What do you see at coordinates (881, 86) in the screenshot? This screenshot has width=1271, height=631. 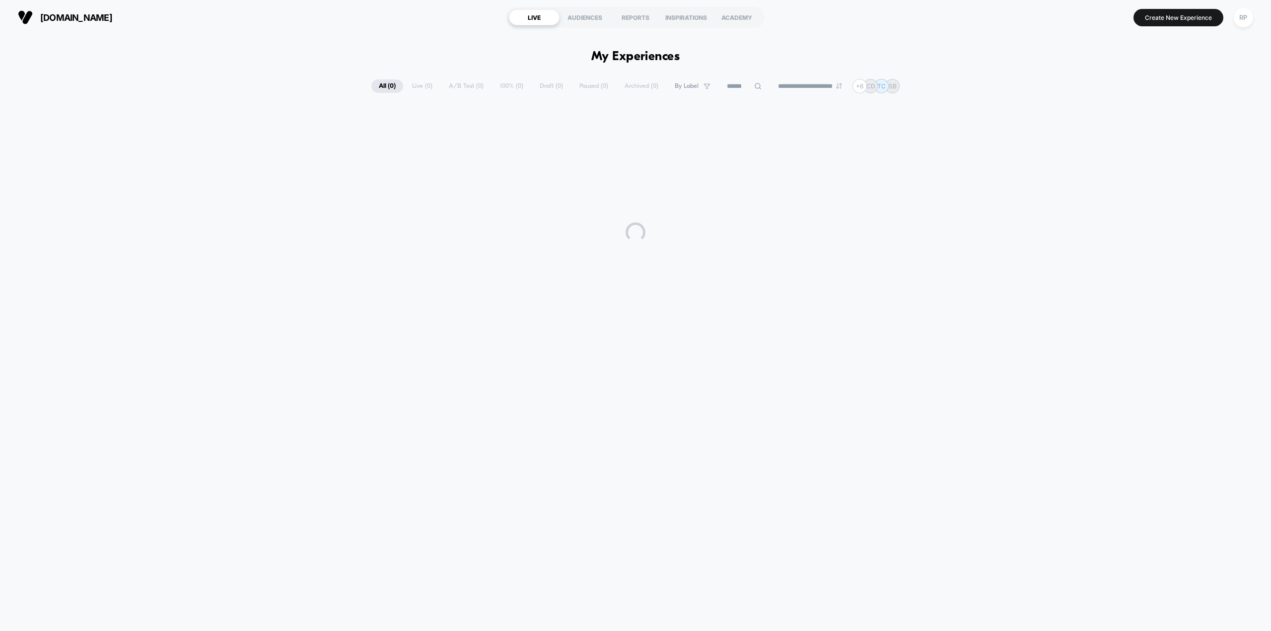 I see `p: TC` at bounding box center [881, 86].